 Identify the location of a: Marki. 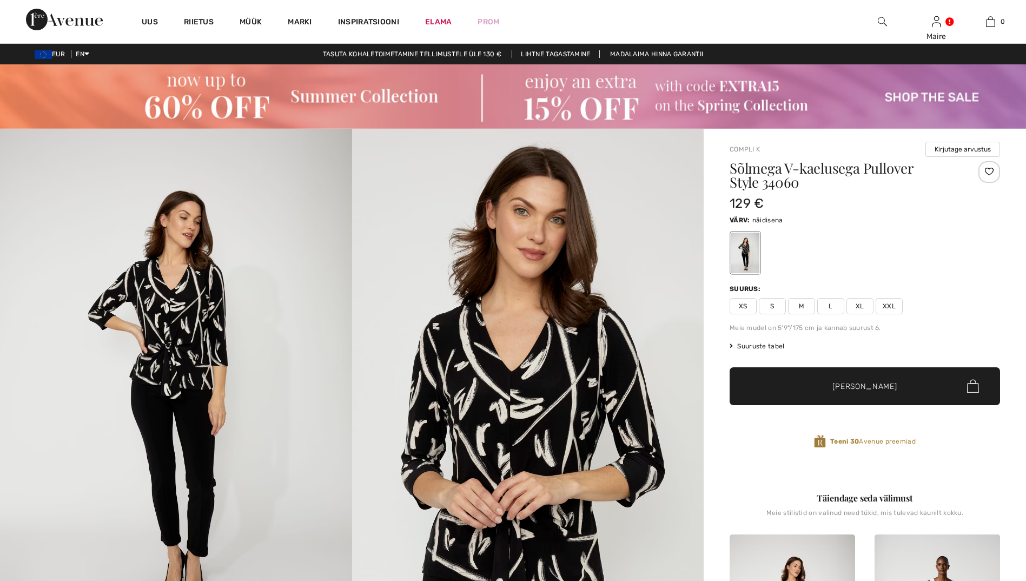
(300, 23).